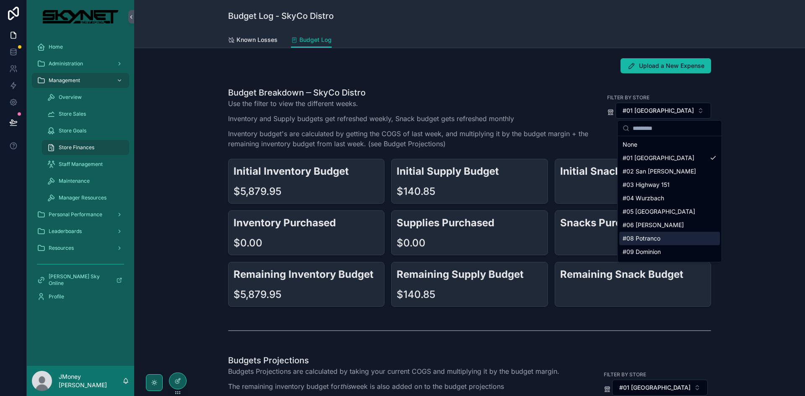 The height and width of the screenshot is (396, 805). Describe the element at coordinates (469, 223) in the screenshot. I see `h2: Supplies Purchased` at that location.